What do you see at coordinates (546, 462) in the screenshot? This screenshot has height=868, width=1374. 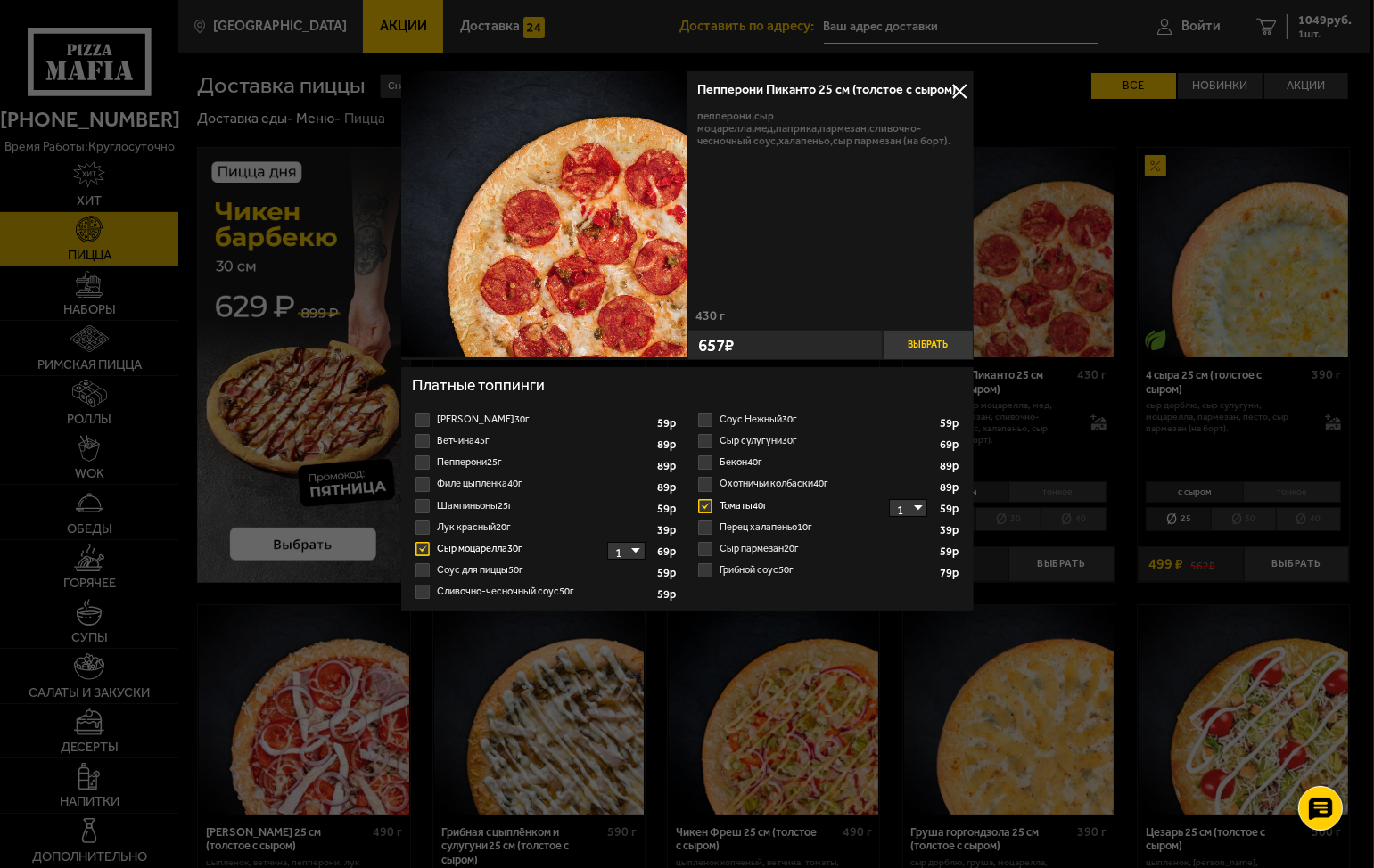 I see `label: Пепперони 25г` at bounding box center [546, 462].